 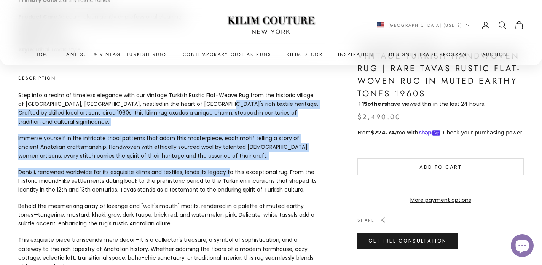 I want to click on button: Share, so click(x=371, y=219).